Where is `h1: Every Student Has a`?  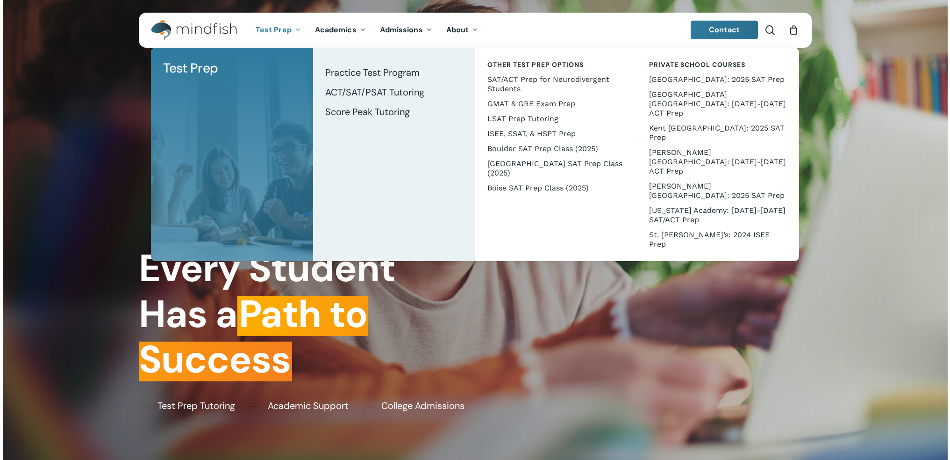 h1: Every Student Has a is located at coordinates (303, 314).